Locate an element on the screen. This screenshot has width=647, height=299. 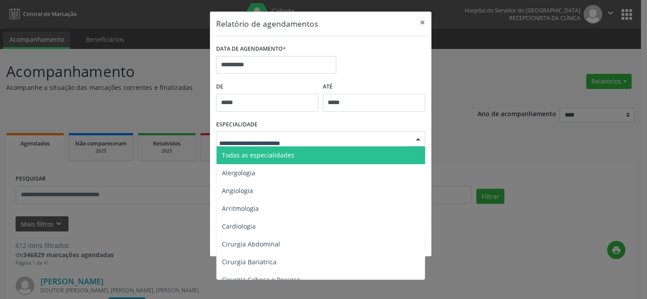
span: Arritmologia is located at coordinates (240, 208).